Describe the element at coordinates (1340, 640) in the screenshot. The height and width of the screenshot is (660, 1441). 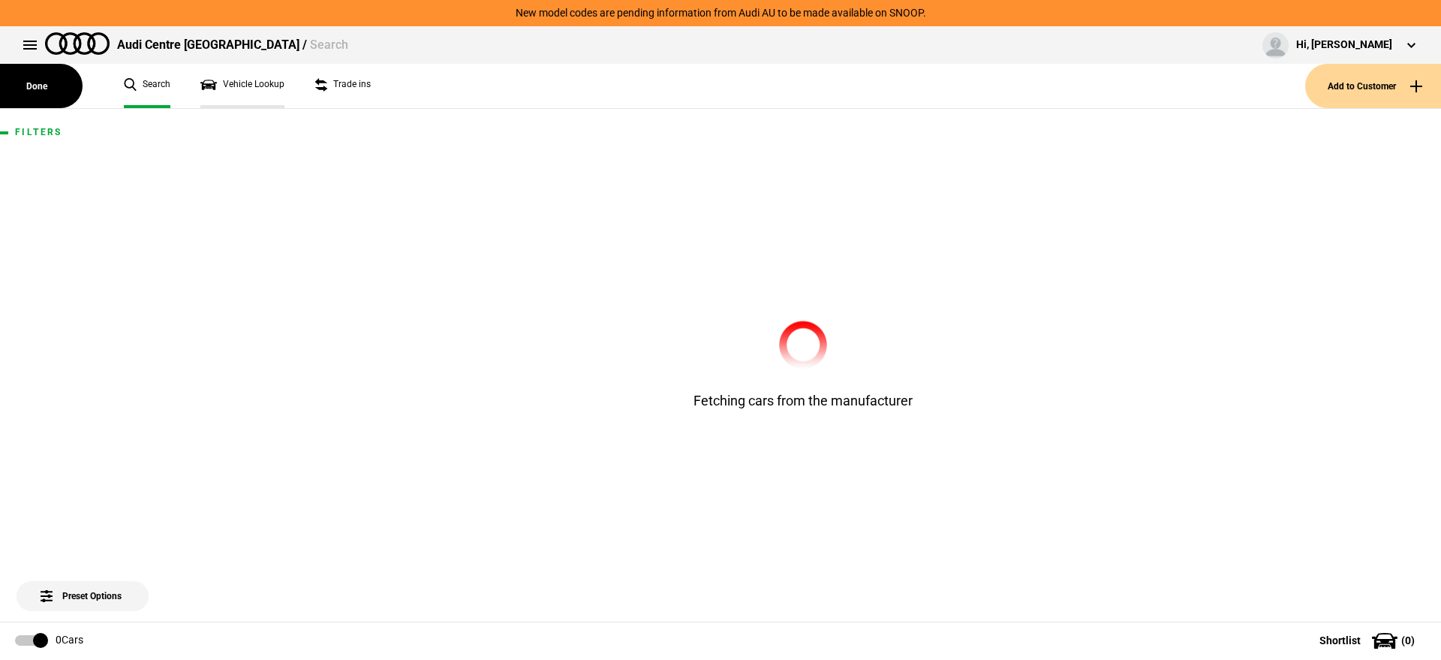
I see `span: Shortlist` at that location.